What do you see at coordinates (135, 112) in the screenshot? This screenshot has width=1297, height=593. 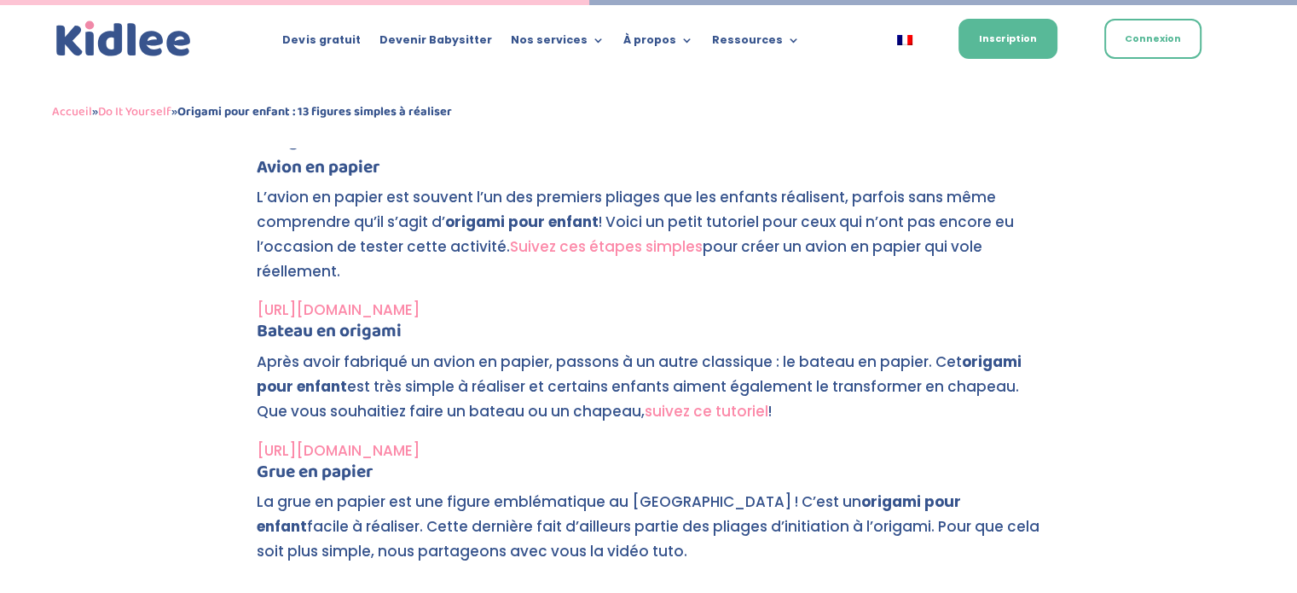 I see `a: Do It Yourself` at bounding box center [135, 112].